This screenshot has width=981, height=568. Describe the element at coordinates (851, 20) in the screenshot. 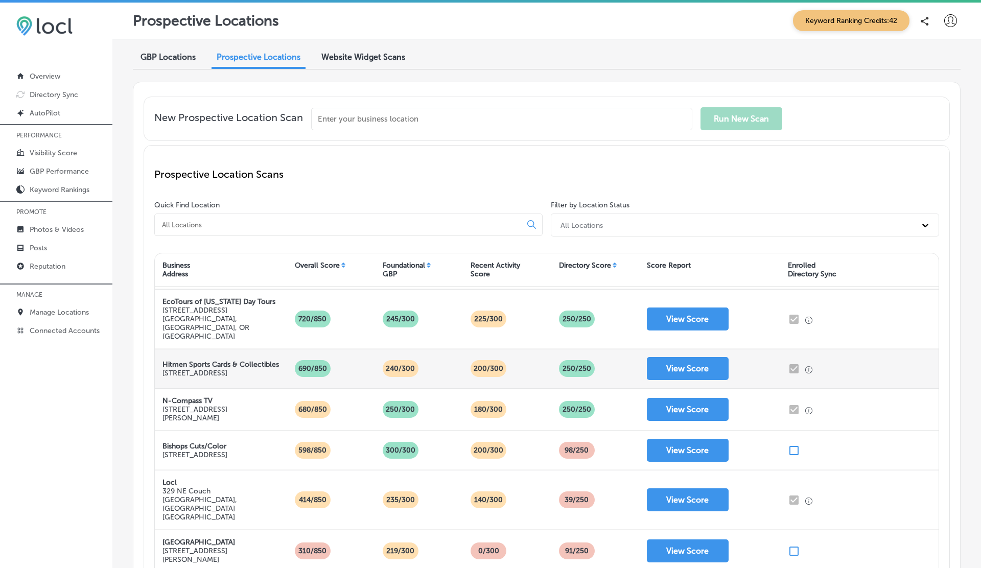

I see `span: Keyword Ranking Credits: 42` at that location.